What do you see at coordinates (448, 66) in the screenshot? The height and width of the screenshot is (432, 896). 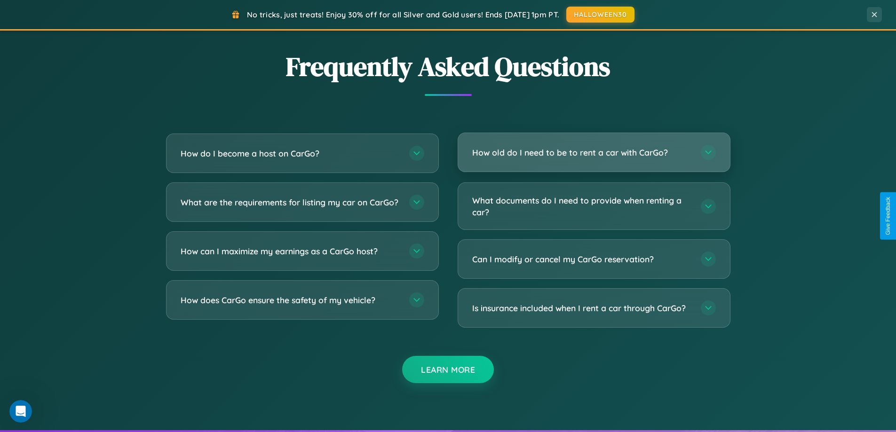 I see `h2: Frequently Asked Questions` at bounding box center [448, 66].